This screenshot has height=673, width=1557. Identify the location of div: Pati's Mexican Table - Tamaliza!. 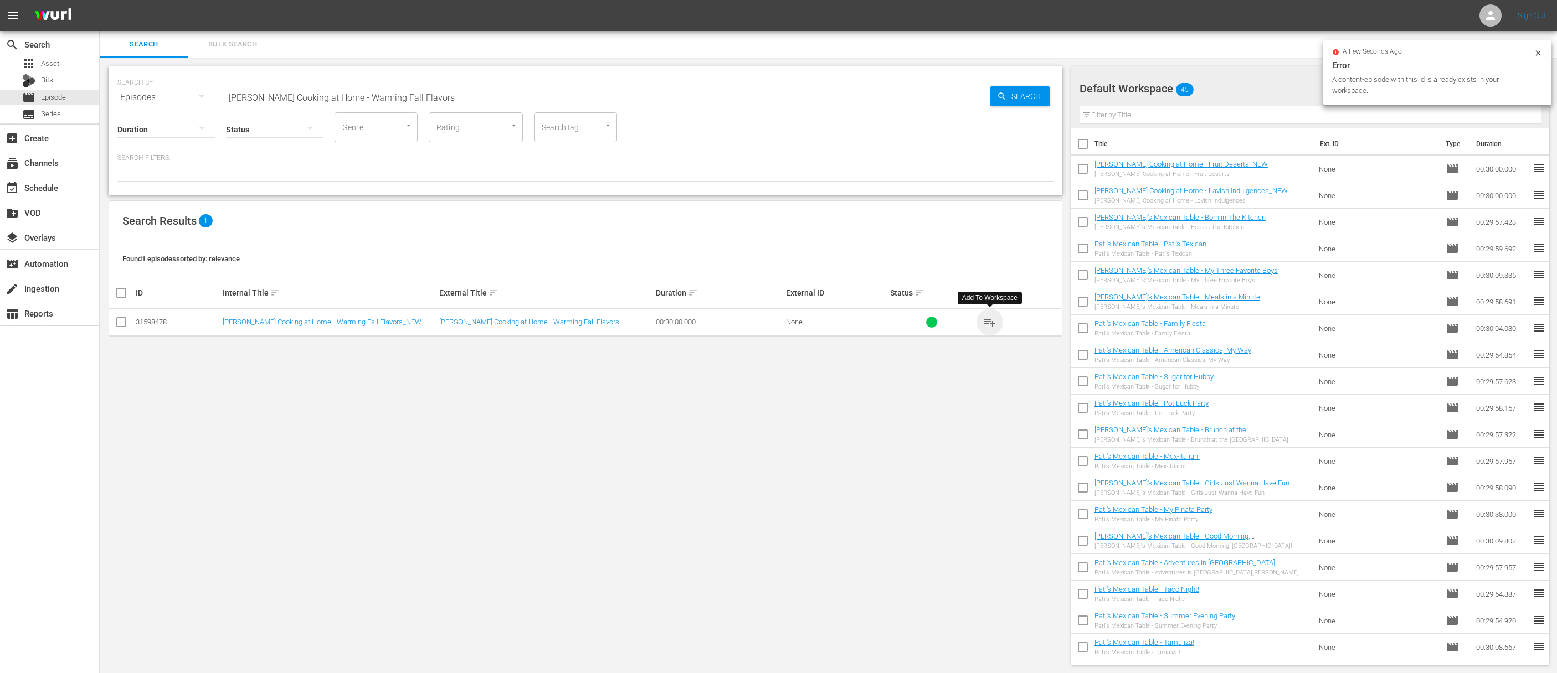
(1144, 652).